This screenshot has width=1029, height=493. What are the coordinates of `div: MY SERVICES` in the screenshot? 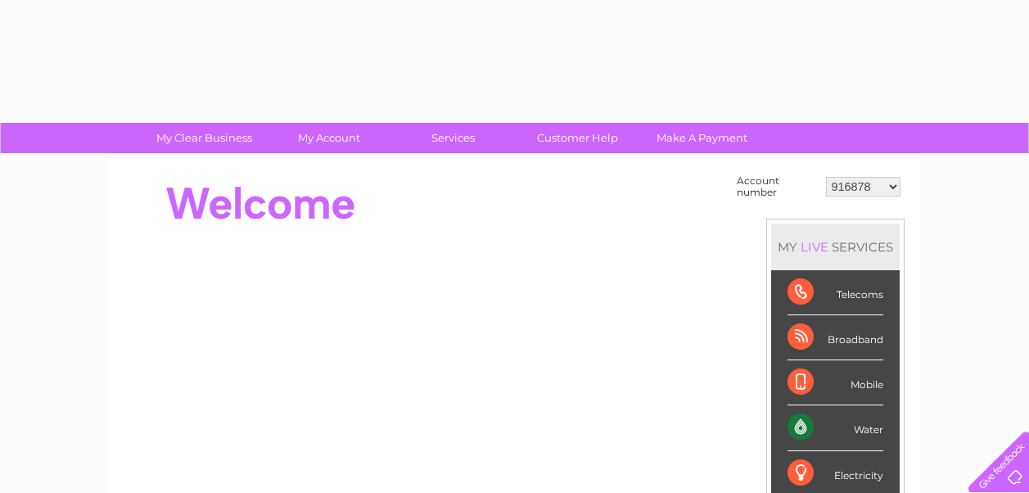 It's located at (835, 246).